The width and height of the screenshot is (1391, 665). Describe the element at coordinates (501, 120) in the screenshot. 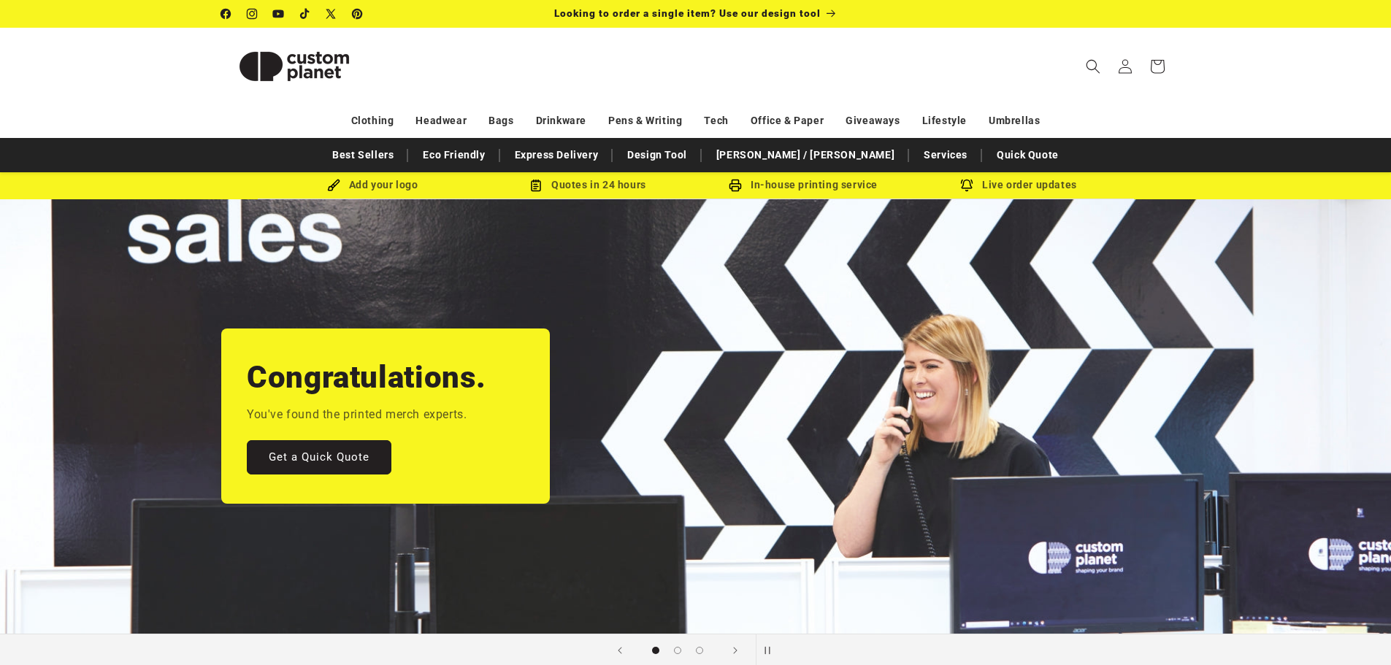

I see `a: Bags` at that location.